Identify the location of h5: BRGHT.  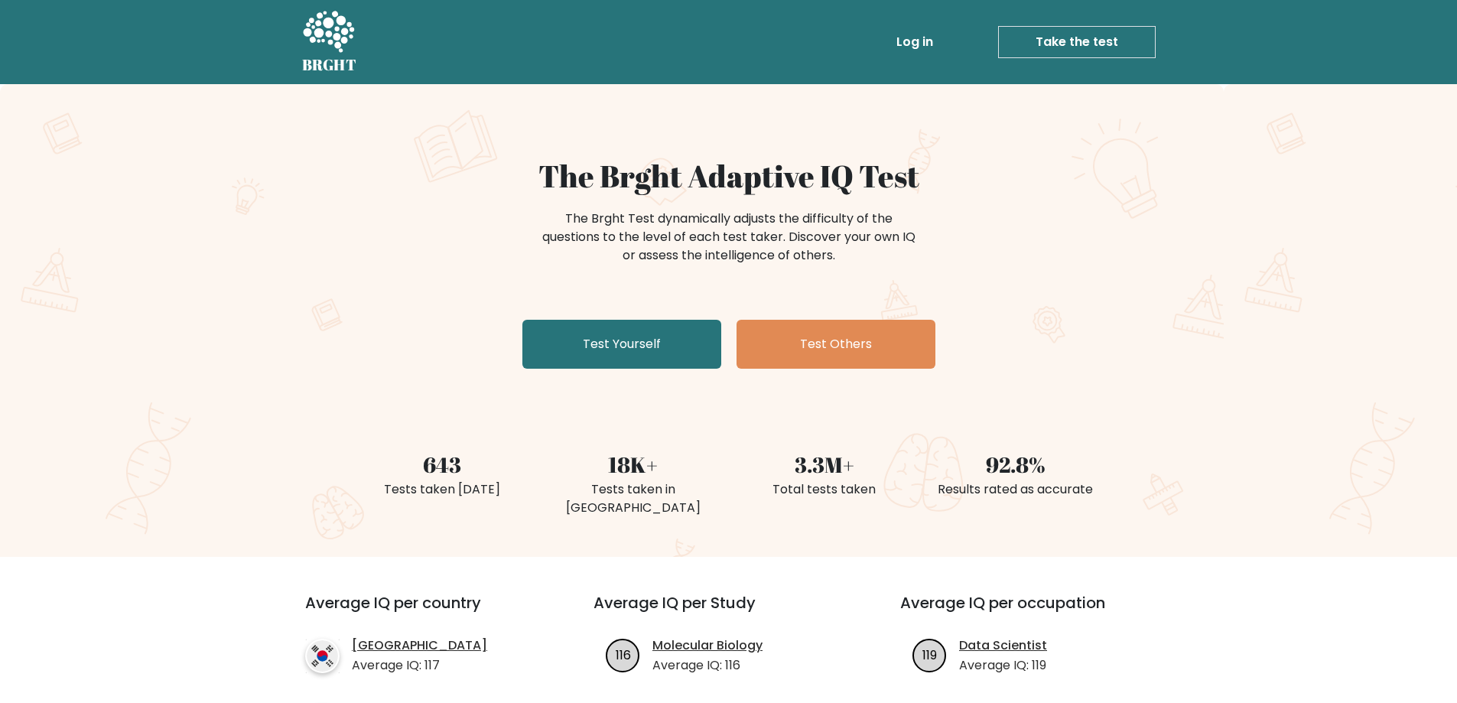
(330, 65).